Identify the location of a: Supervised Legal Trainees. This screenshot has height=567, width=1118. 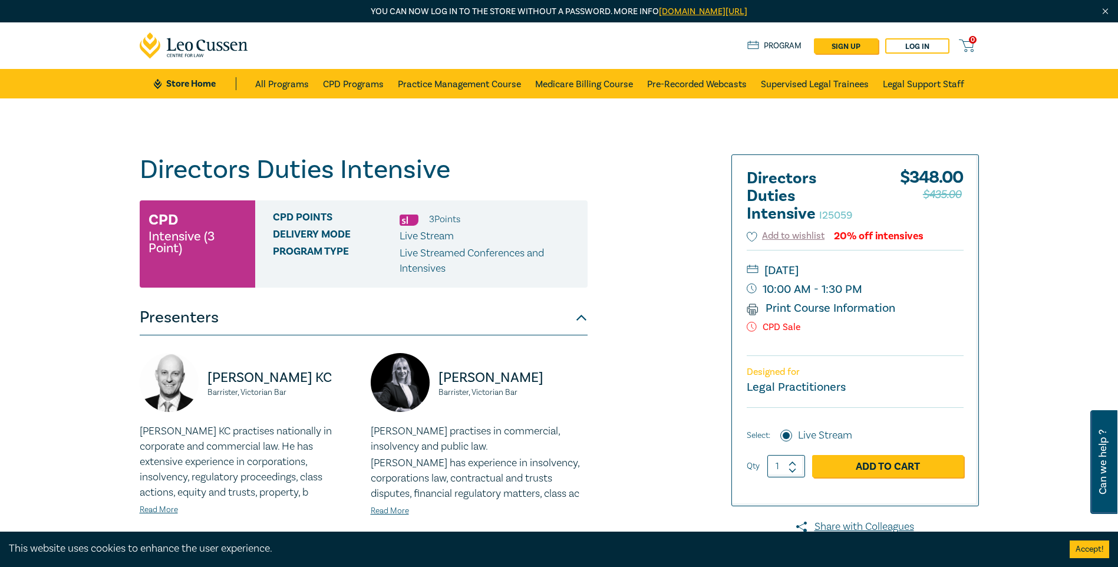
(815, 84).